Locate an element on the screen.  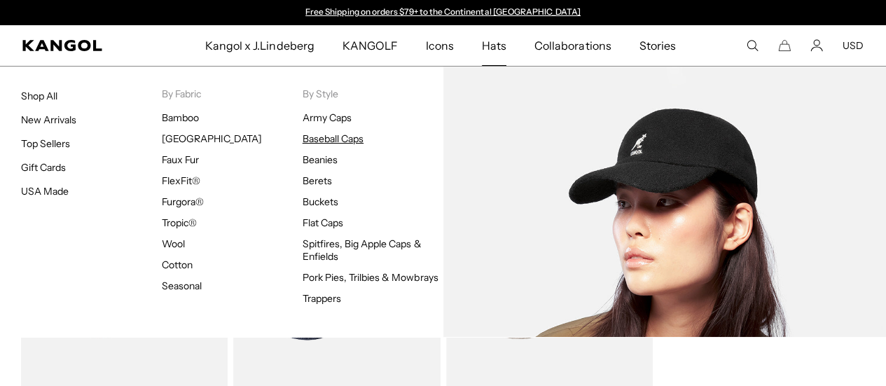
a: Gift Cards is located at coordinates (43, 167).